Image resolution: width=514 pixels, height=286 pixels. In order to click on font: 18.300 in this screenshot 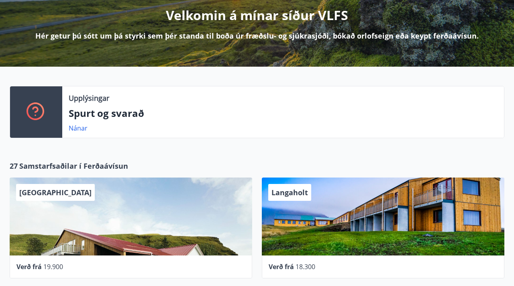, I will do `click(305, 267)`.